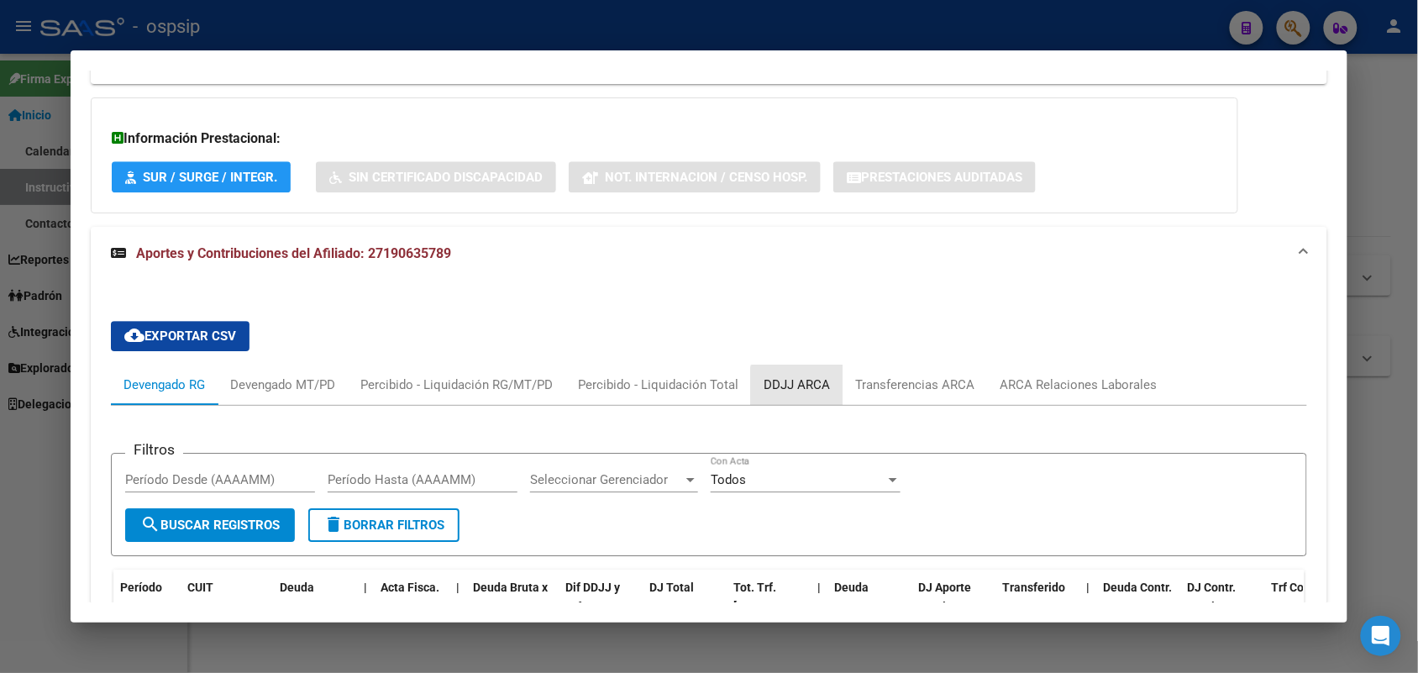  I want to click on div: Transferencias ARCA, so click(915, 385).